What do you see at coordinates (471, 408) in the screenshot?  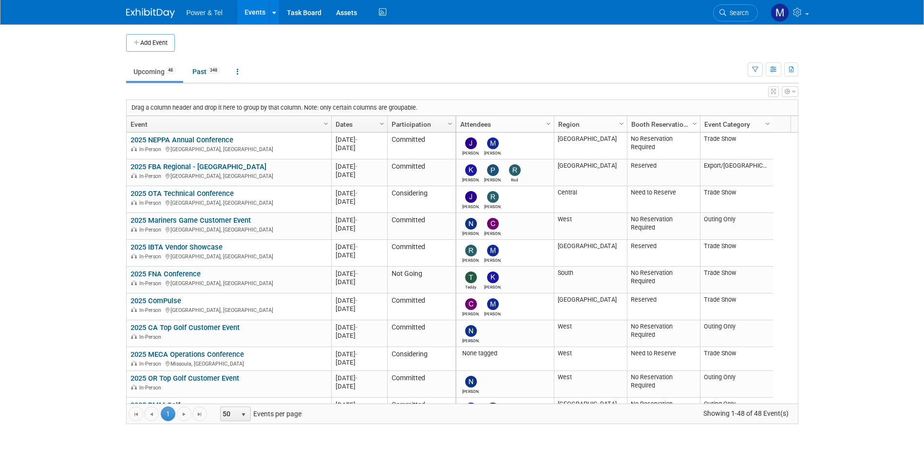 I see `img: Mark Monteleone` at bounding box center [471, 408].